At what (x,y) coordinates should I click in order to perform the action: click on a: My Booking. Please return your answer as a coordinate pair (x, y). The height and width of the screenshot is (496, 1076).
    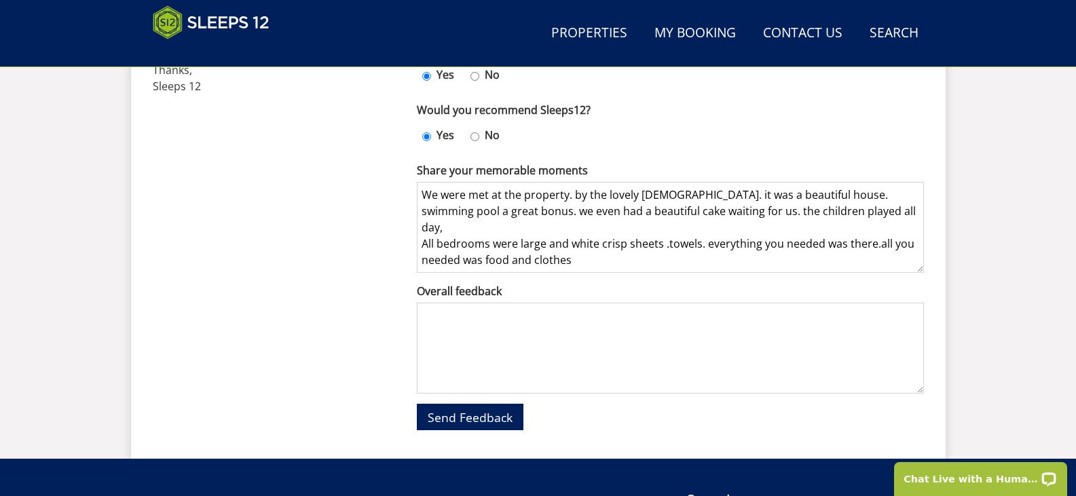
    Looking at the image, I should click on (695, 33).